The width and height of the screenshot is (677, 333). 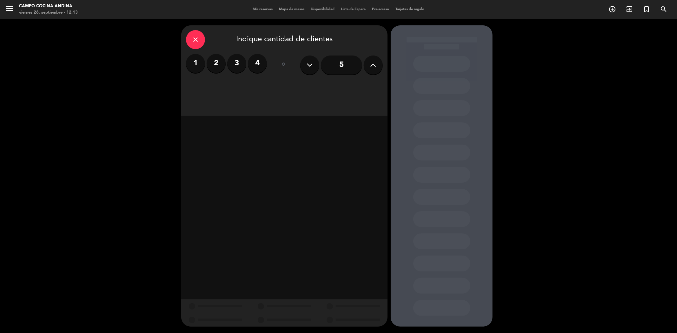 I want to click on i: add_circle_outline, so click(x=612, y=9).